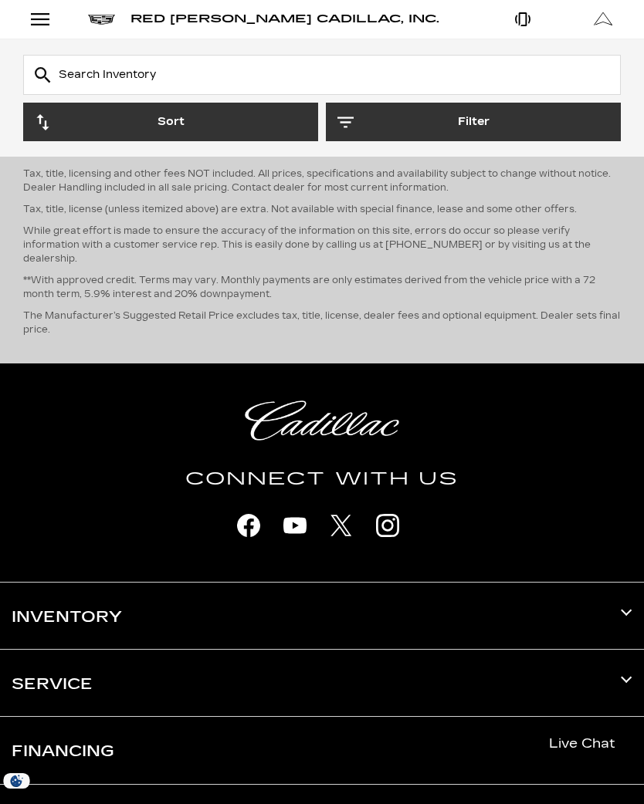  What do you see at coordinates (322, 421) in the screenshot?
I see `a: Cadillac Light Heritage Logo` at bounding box center [322, 421].